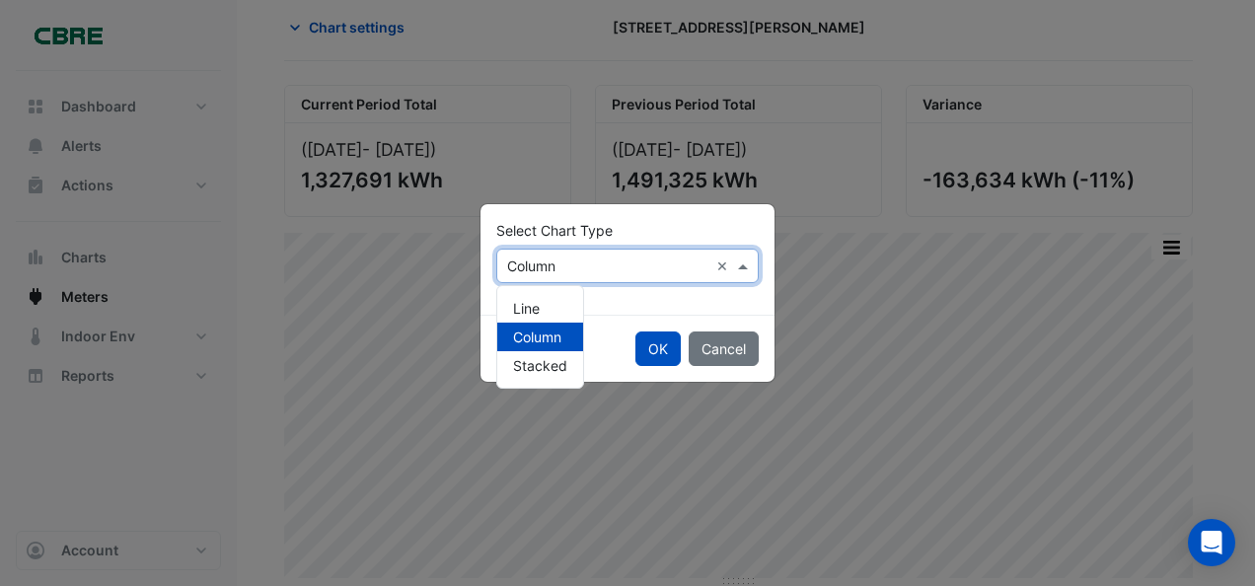  Describe the element at coordinates (723, 348) in the screenshot. I see `button: Cancel` at that location.